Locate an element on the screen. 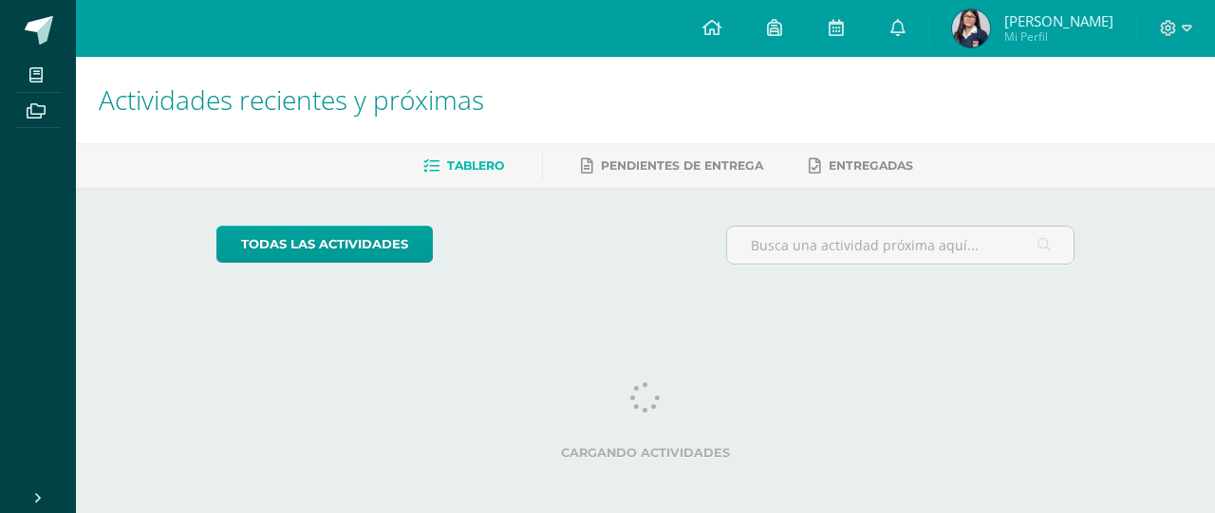  span: Pendientes de entrega is located at coordinates (681, 165).